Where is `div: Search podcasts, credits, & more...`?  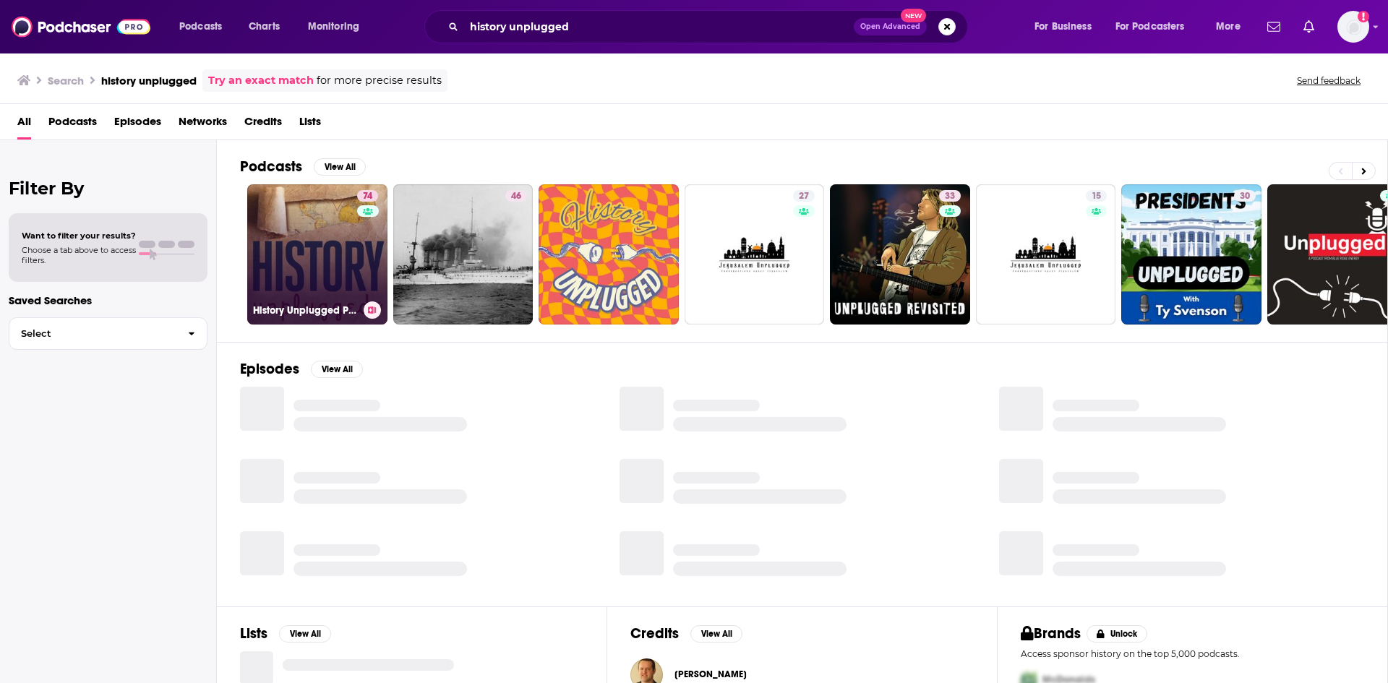
div: Search podcasts, credits, & more... is located at coordinates (710, 27).